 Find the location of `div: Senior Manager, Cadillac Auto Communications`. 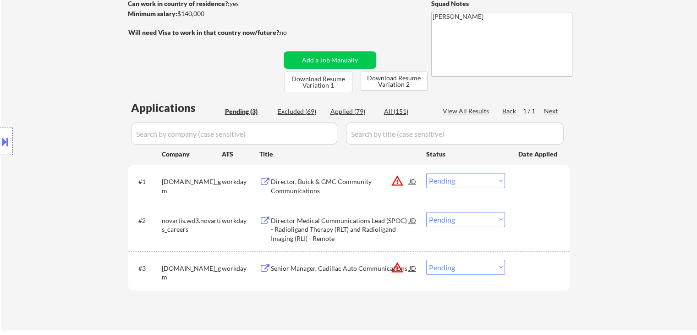

div: Senior Manager, Cadillac Auto Communications is located at coordinates (340, 268).